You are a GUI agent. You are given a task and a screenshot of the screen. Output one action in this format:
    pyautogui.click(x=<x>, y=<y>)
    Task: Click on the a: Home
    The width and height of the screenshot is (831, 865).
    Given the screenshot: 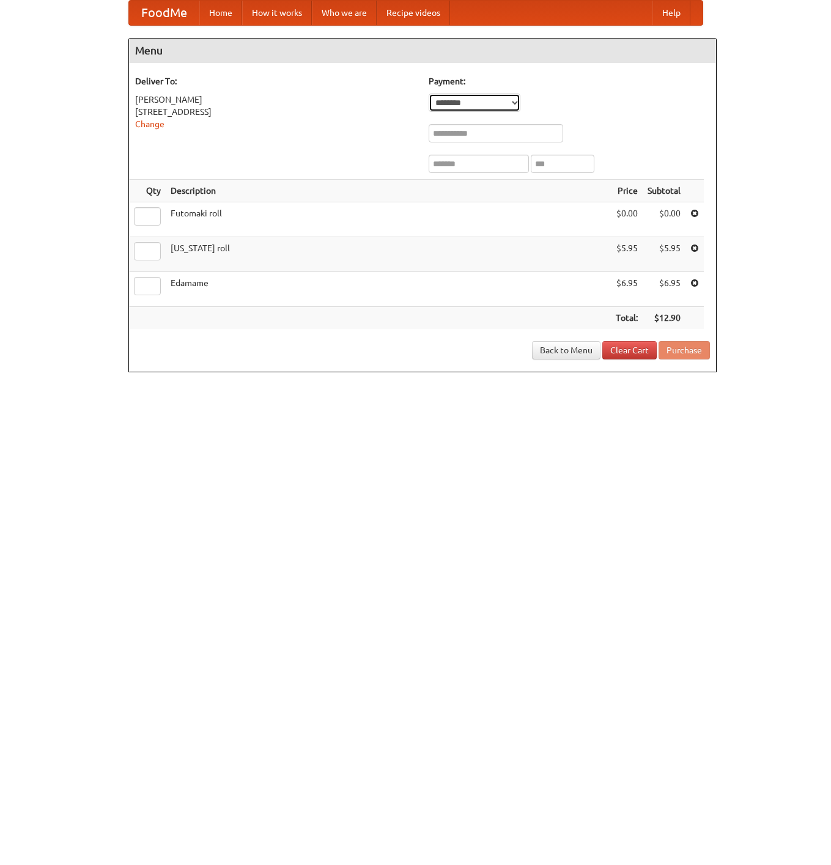 What is the action you would take?
    pyautogui.click(x=221, y=13)
    